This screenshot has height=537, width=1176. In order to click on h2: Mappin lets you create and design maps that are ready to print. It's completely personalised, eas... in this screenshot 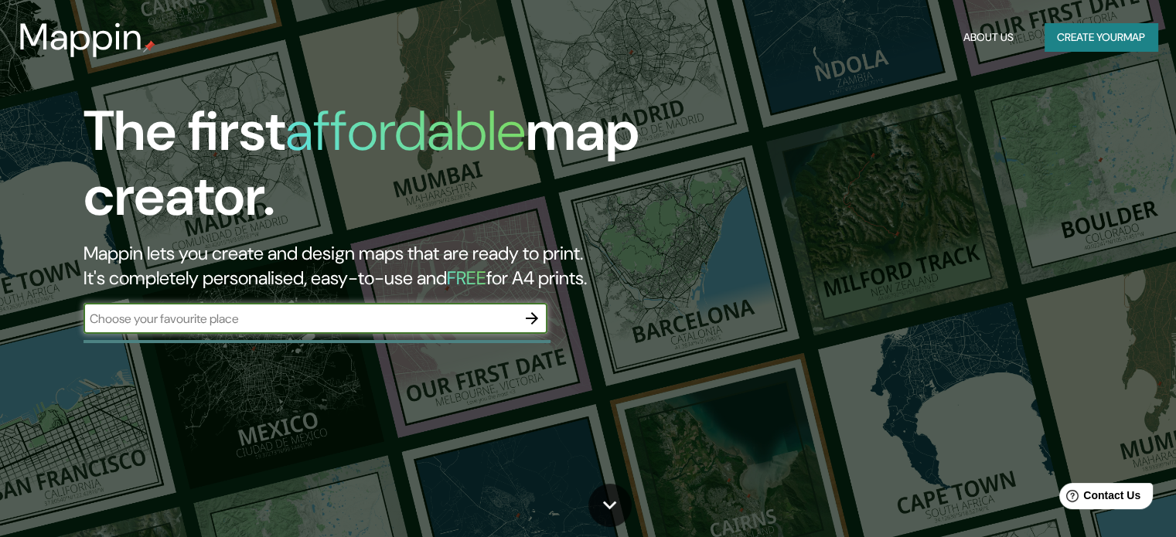, I will do `click(377, 266)`.